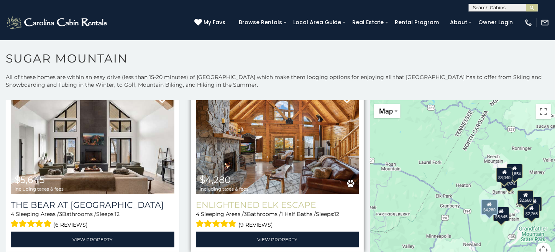 This screenshot has height=252, width=555. I want to click on span: $5,645, so click(29, 179).